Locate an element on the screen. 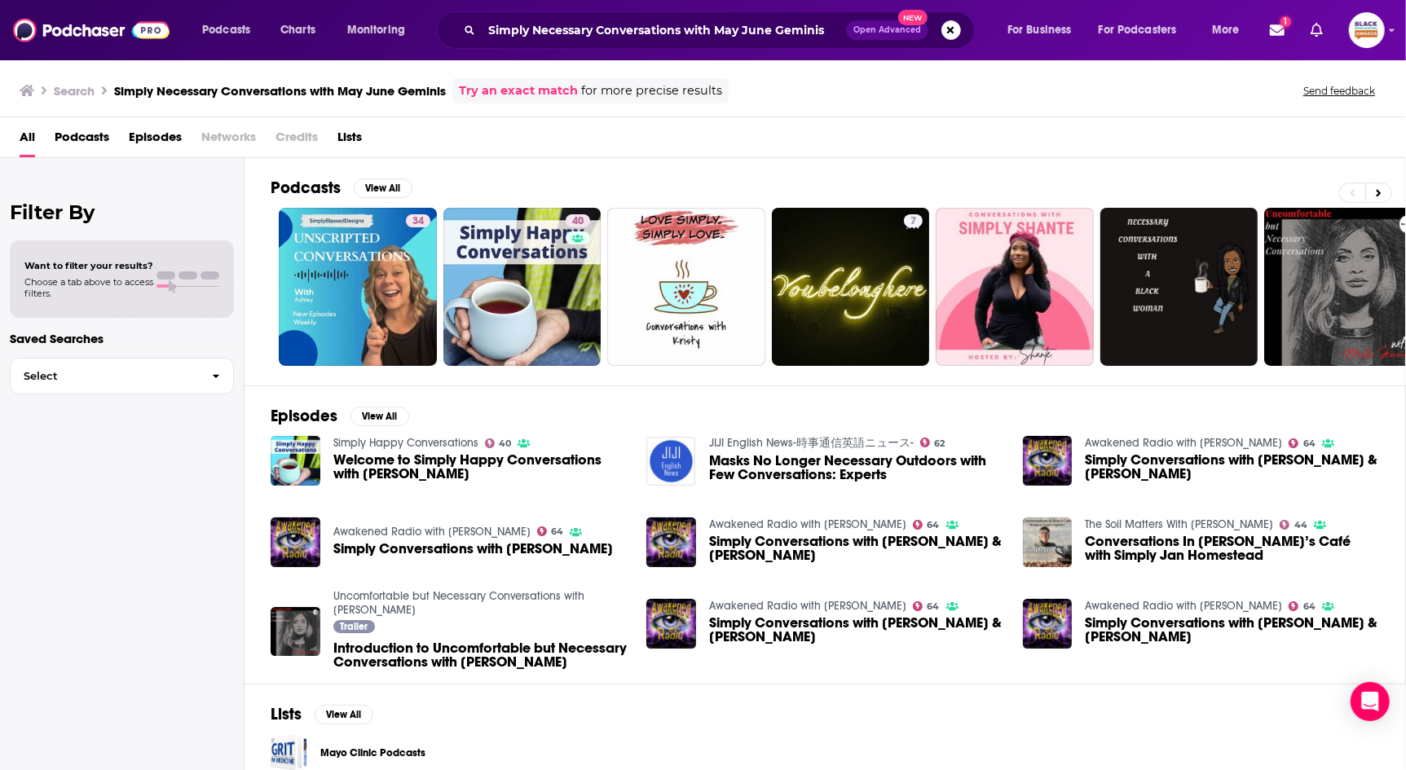  img: User Profile is located at coordinates (1367, 30).